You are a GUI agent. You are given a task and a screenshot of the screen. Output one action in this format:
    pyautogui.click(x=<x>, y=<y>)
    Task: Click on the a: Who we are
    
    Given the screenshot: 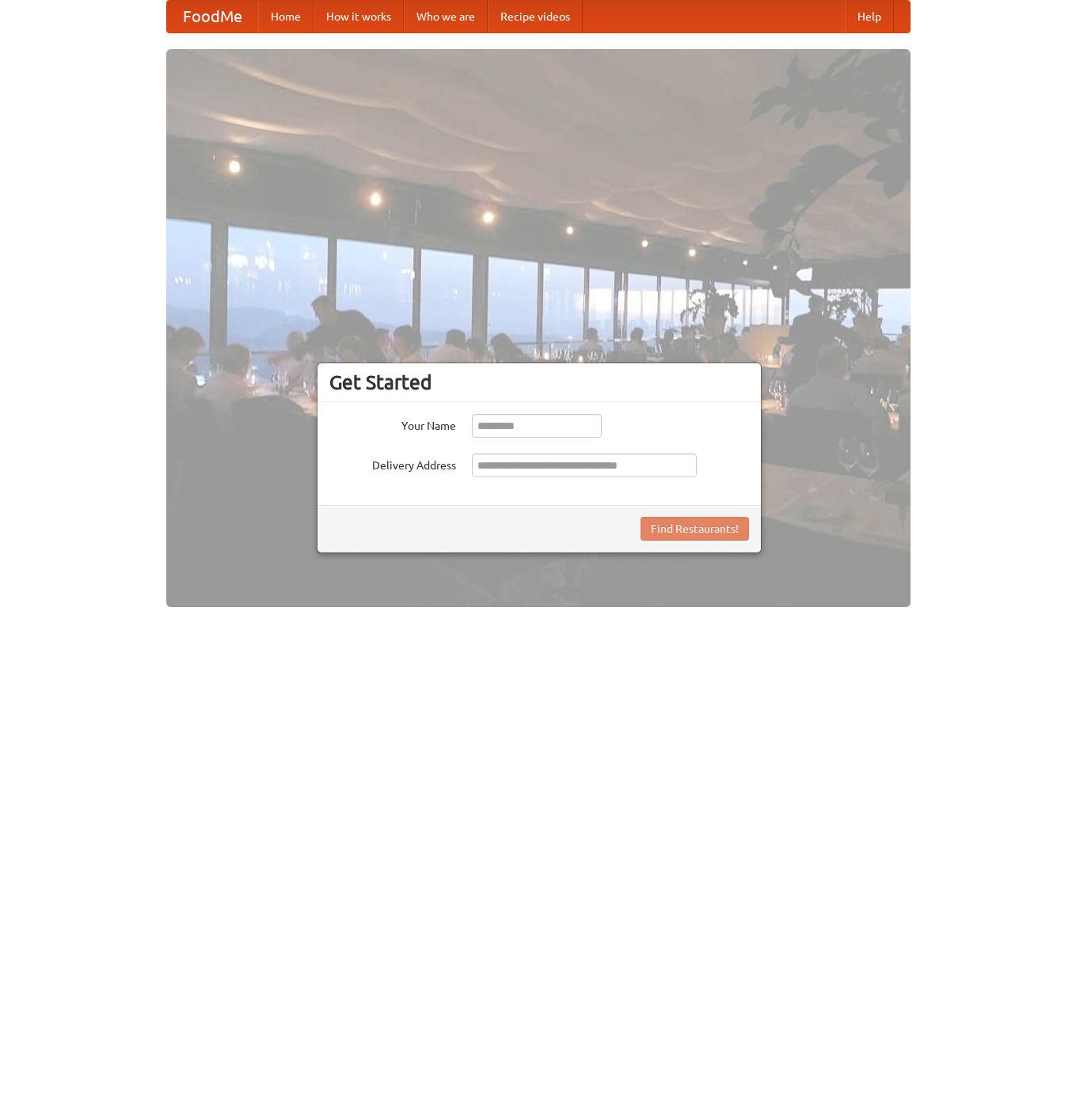 What is the action you would take?
    pyautogui.click(x=446, y=17)
    